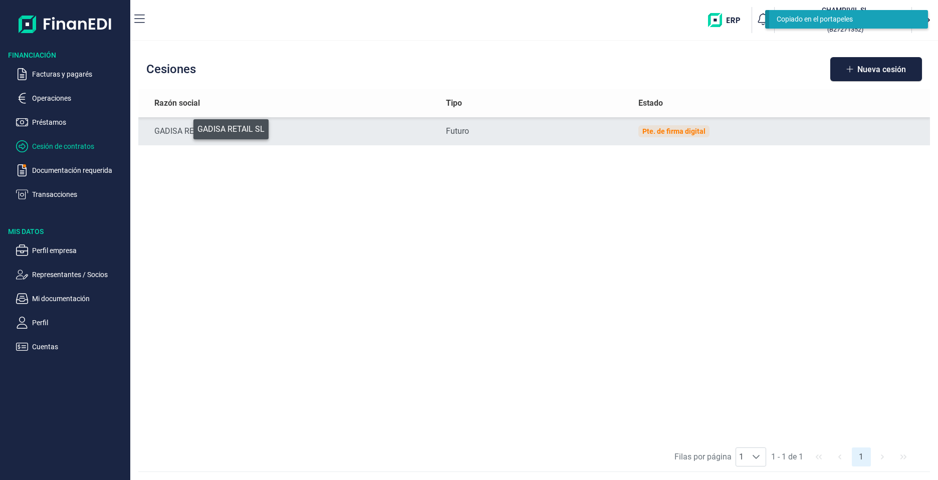 This screenshot has height=480, width=938. Describe the element at coordinates (79, 146) in the screenshot. I see `p: Cesión de contratos` at that location.